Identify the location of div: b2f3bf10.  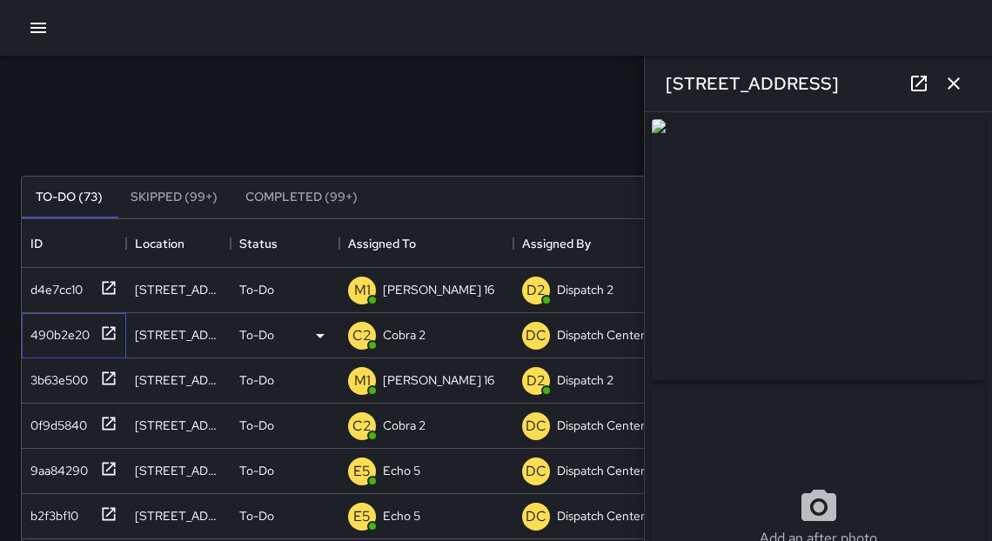
(50, 512).